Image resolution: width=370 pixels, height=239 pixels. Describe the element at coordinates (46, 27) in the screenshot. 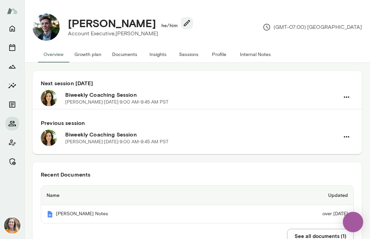

I see `img: Mason Diaz` at that location.